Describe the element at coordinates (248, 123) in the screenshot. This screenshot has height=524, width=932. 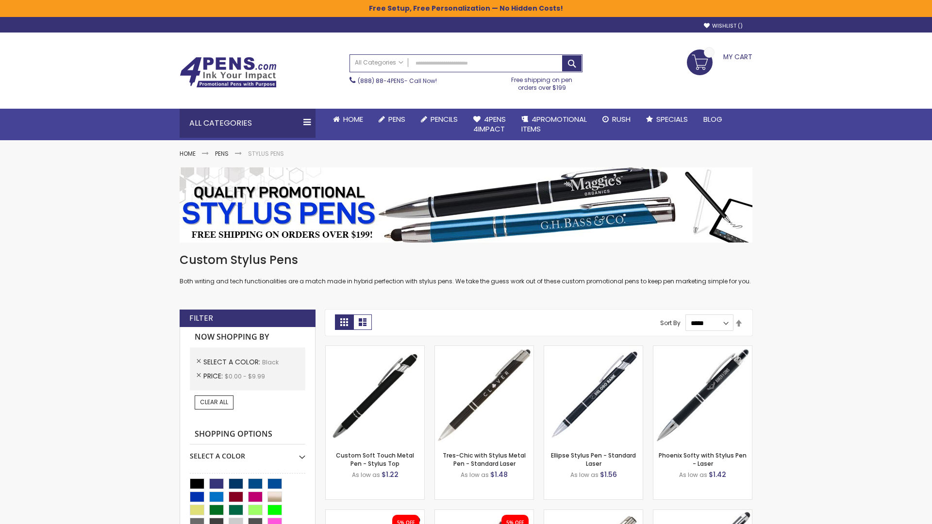
I see `div: All Categories` at that location.